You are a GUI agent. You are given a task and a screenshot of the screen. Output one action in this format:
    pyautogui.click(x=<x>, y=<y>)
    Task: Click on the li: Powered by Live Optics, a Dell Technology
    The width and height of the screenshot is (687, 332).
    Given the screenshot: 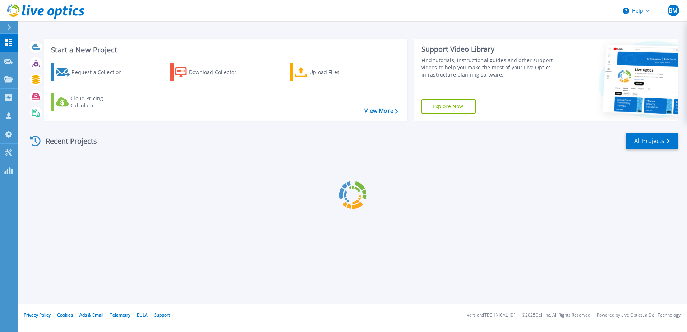 What is the action you would take?
    pyautogui.click(x=638, y=315)
    